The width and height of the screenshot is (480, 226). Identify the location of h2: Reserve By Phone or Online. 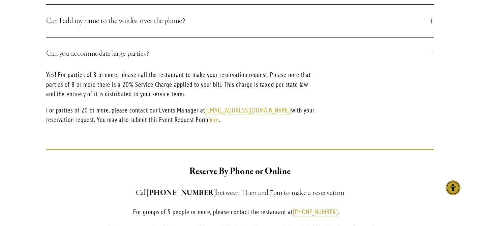
(240, 171).